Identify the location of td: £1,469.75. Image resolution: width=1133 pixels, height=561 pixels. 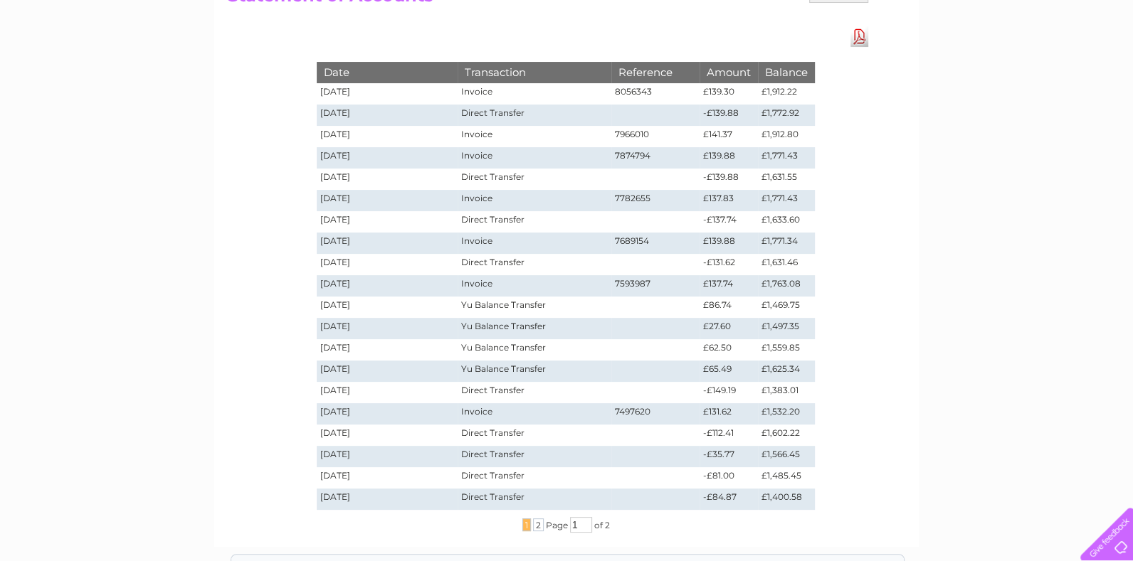
(786, 307).